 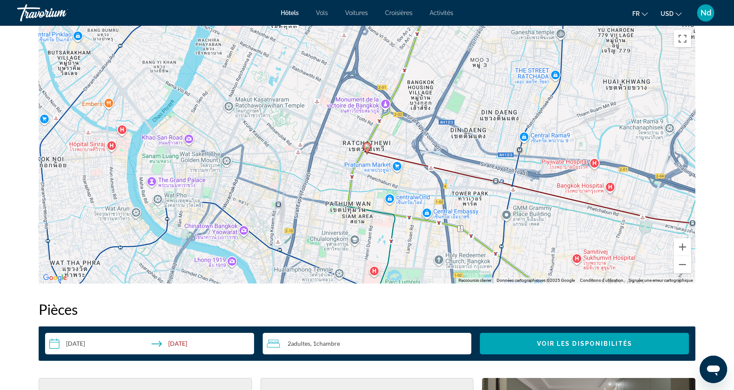 What do you see at coordinates (149, 343) in the screenshot?
I see `button: Check-in date: Sep 29, 2025 Check-out date: Sep 30, 2025` at bounding box center [149, 343].